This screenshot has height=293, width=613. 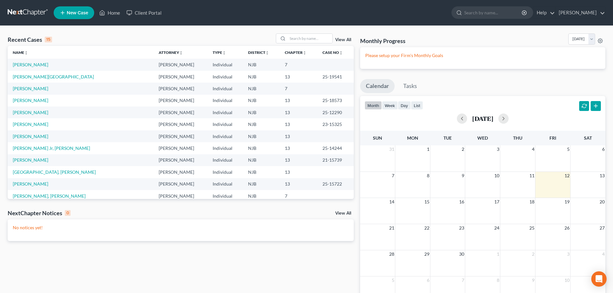 I want to click on button: list, so click(x=417, y=105).